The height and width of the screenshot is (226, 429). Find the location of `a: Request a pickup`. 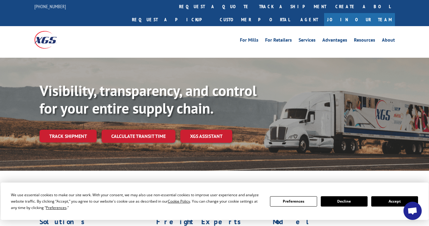

a: Request a pickup is located at coordinates (171, 19).